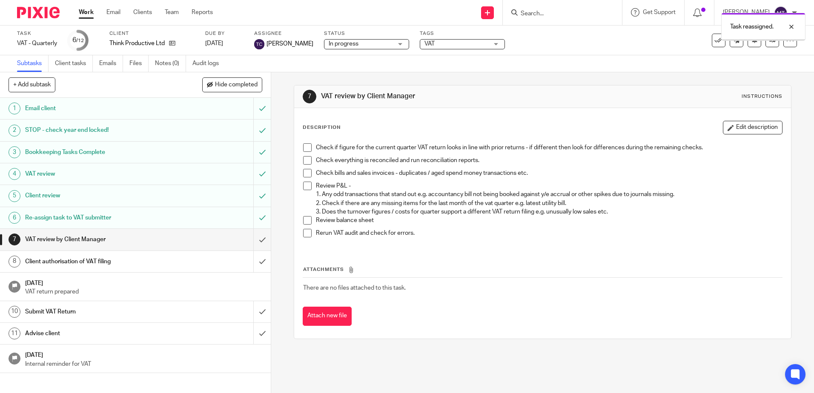 The image size is (814, 393). I want to click on button: + Add subtask, so click(32, 85).